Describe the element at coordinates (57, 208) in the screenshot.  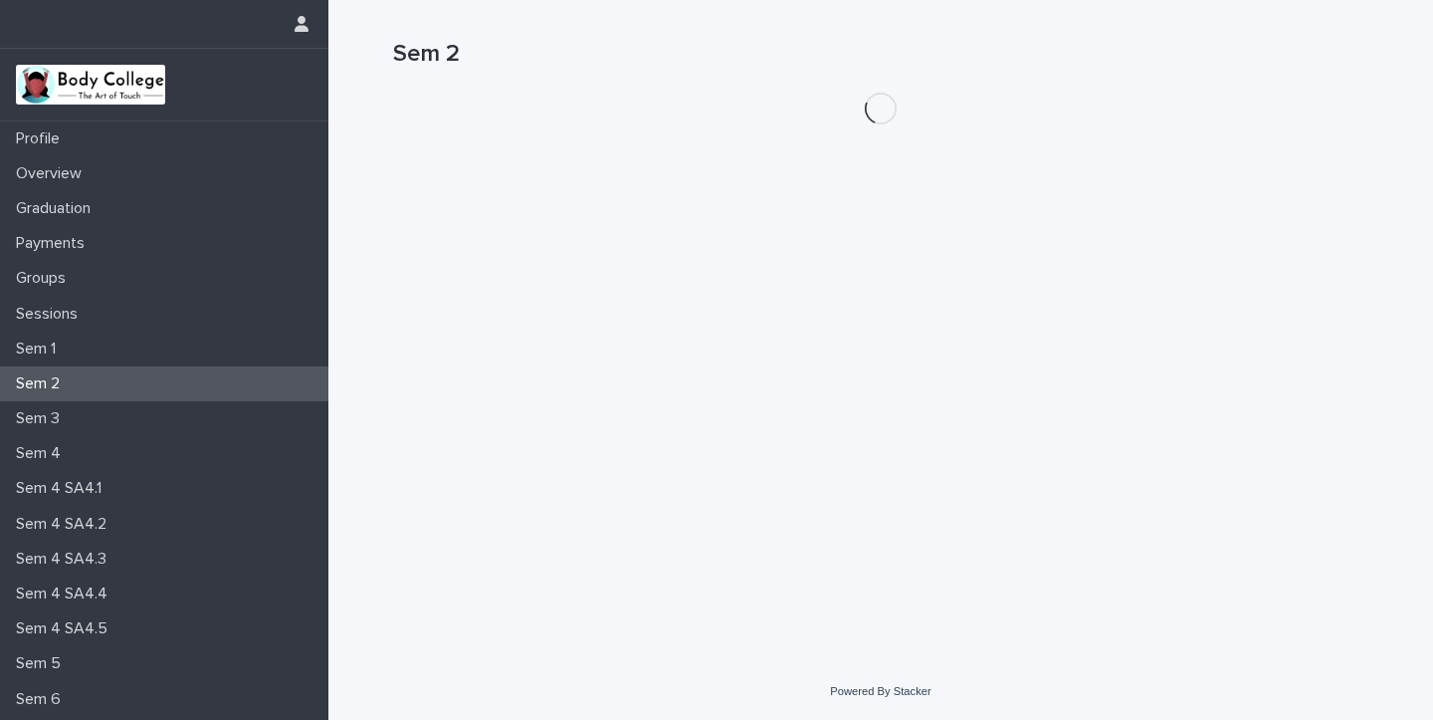
I see `p: Graduation` at that location.